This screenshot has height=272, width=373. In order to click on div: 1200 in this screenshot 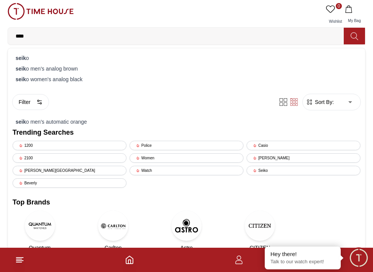, I will do `click(69, 145)`.